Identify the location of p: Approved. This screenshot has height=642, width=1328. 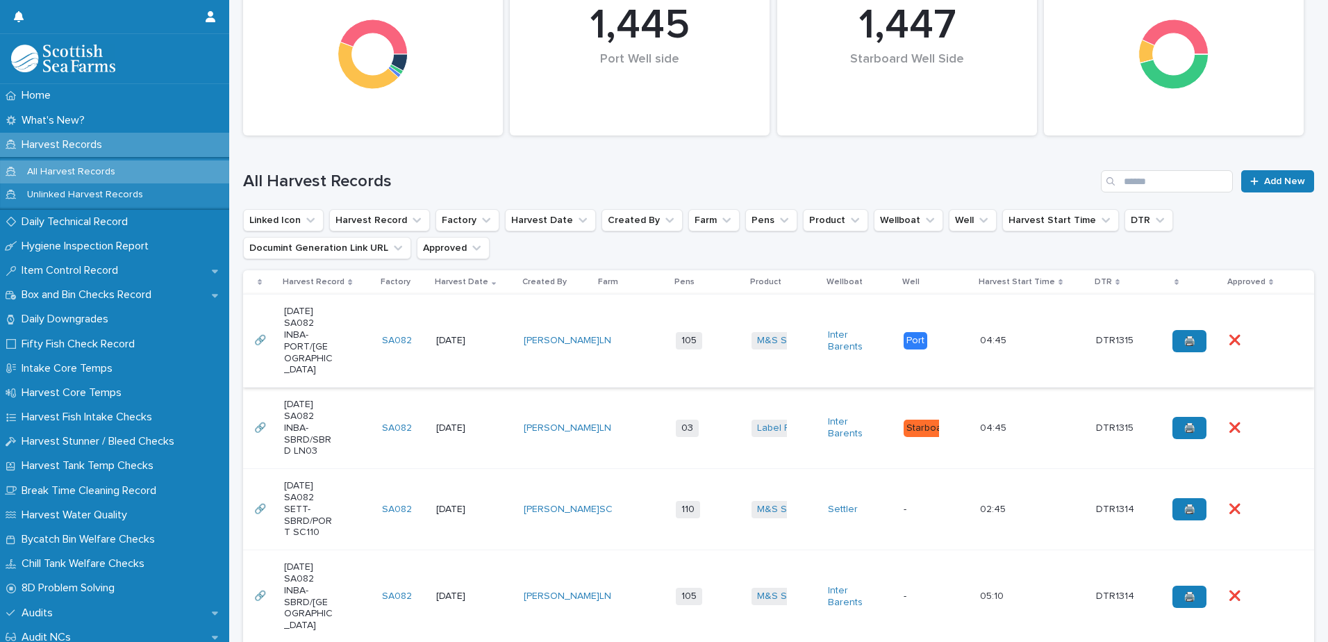
(1246, 282).